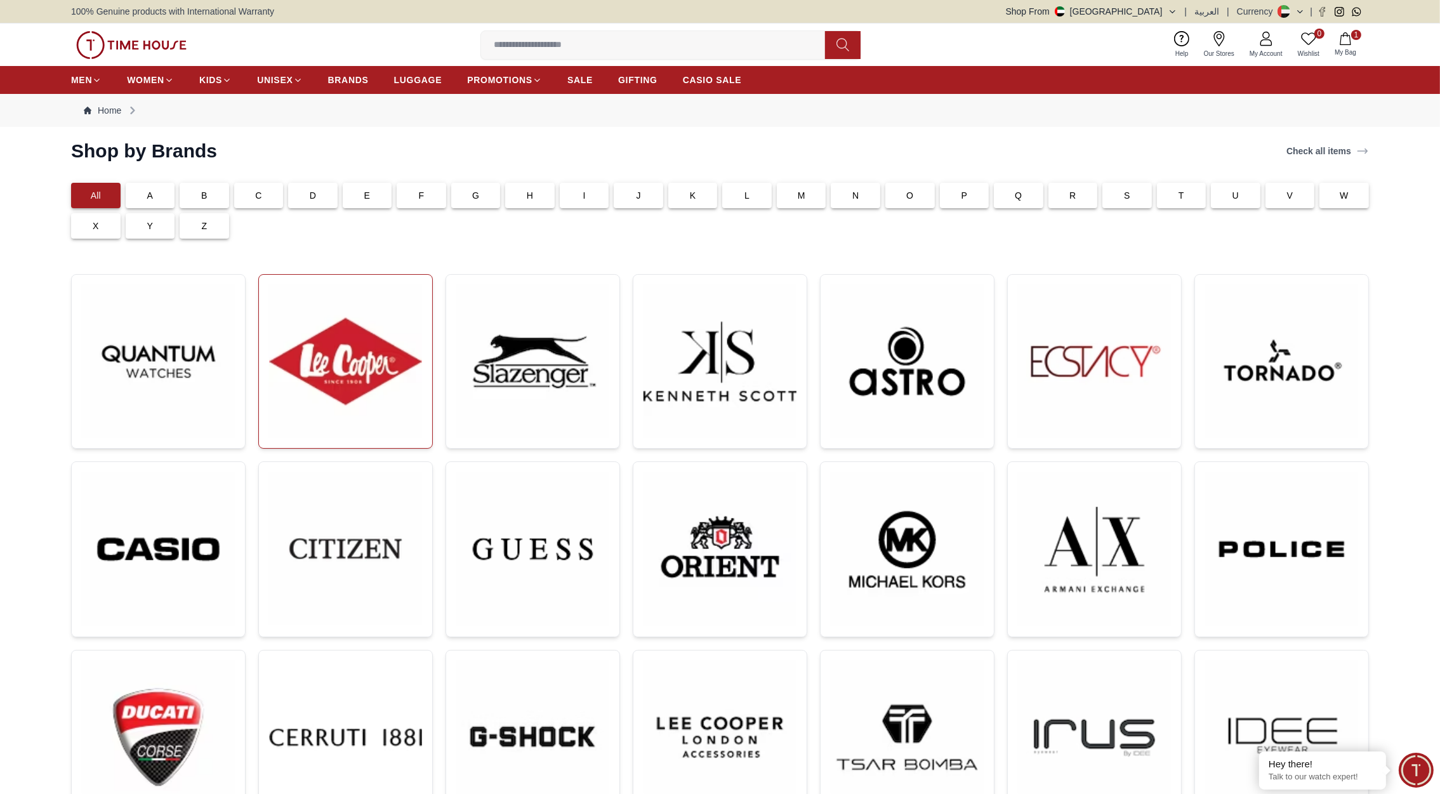 This screenshot has width=1440, height=794. What do you see at coordinates (258, 195) in the screenshot?
I see `p: C` at bounding box center [258, 195].